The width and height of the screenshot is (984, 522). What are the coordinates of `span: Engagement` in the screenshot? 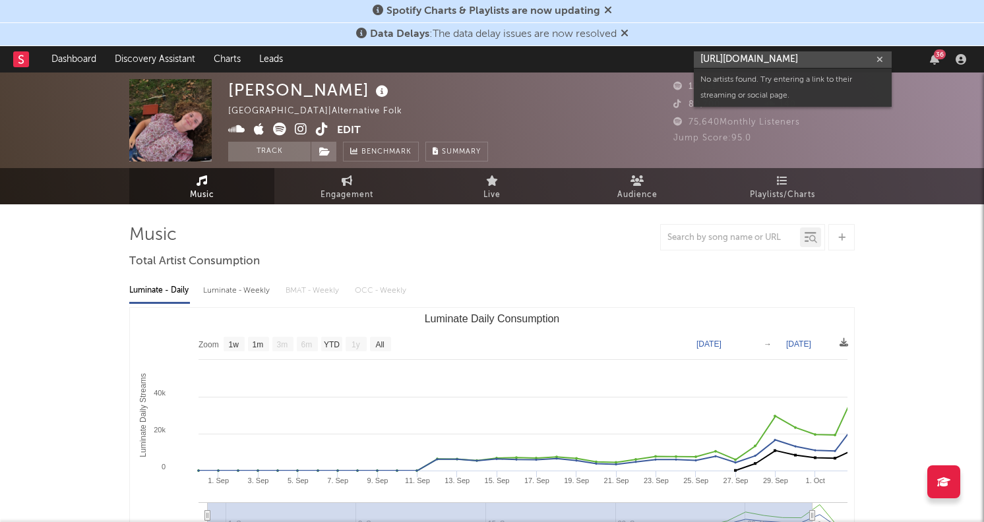 It's located at (347, 195).